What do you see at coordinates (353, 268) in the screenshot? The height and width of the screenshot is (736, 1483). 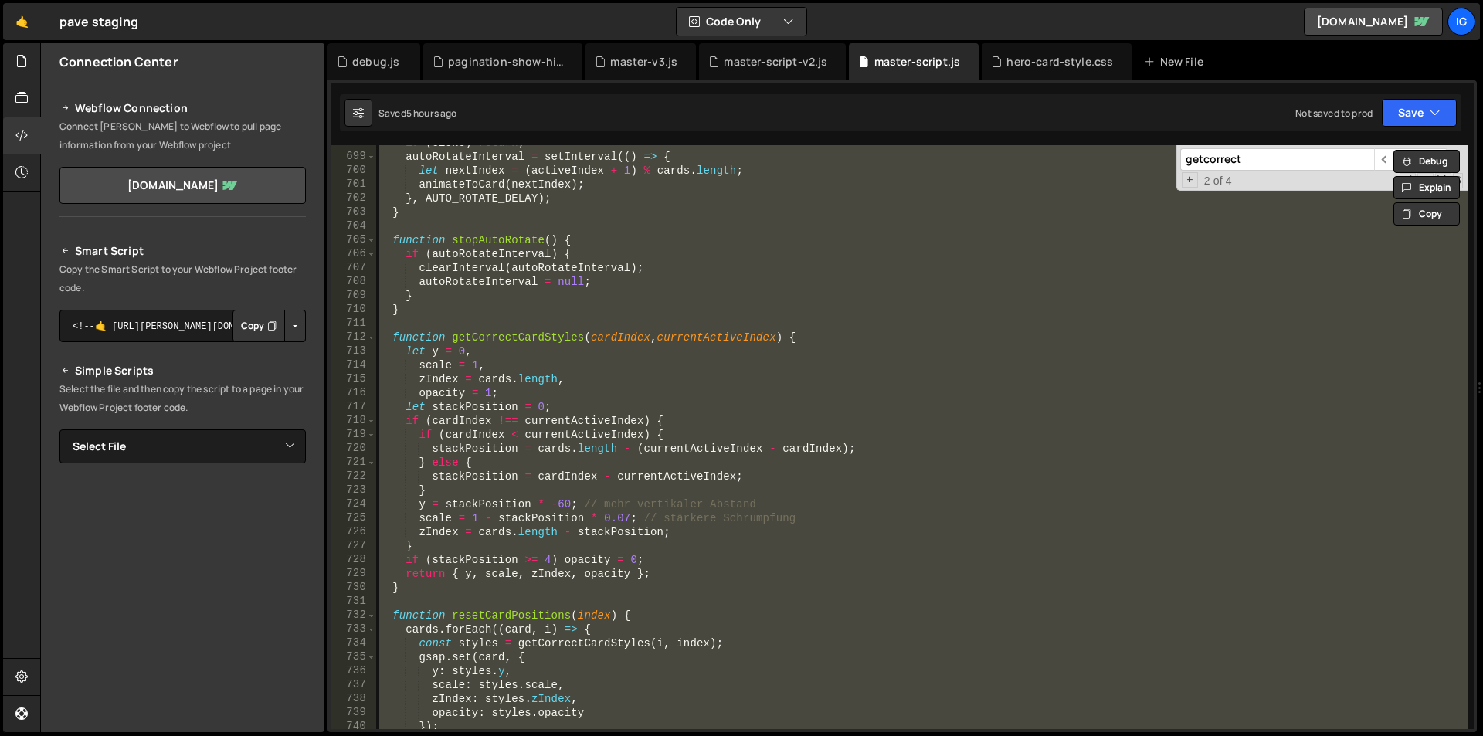 I see `div: 707` at bounding box center [353, 268].